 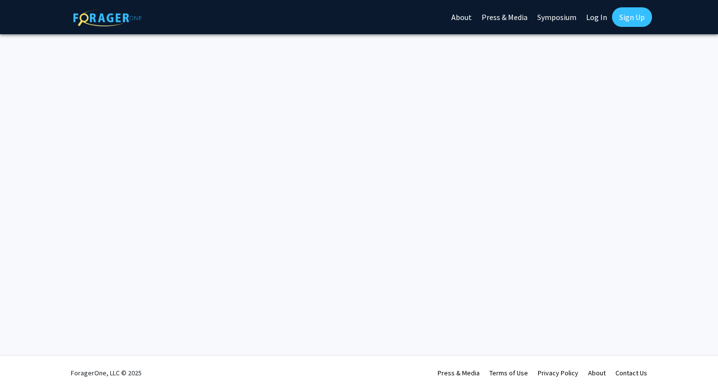 What do you see at coordinates (632, 17) in the screenshot?
I see `a: Sign Up` at bounding box center [632, 17].